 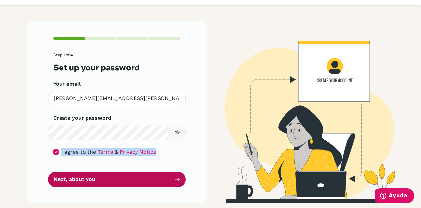 I want to click on input: Insert your email*, so click(x=117, y=98).